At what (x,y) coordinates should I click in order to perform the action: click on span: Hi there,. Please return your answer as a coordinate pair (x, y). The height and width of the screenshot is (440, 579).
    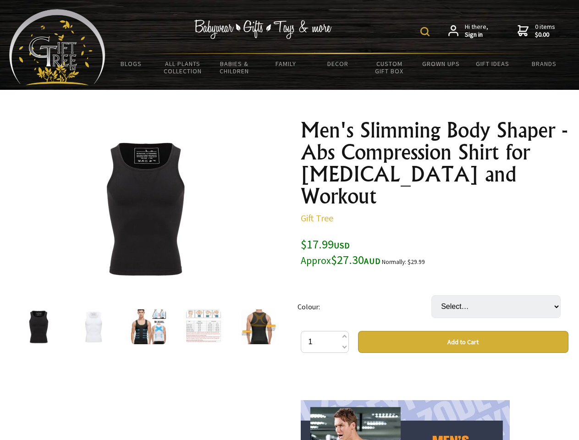
    Looking at the image, I should click on (476, 31).